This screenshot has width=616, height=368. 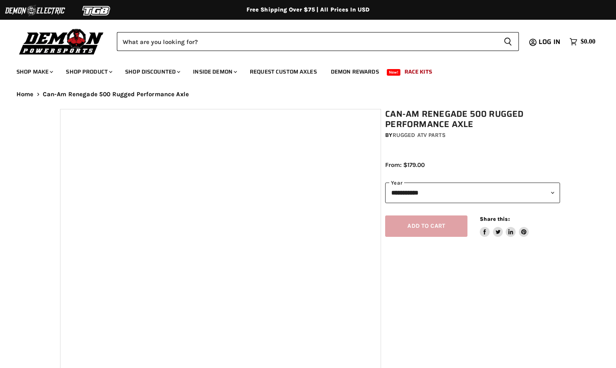 I want to click on a: Shop Discounted, so click(x=152, y=72).